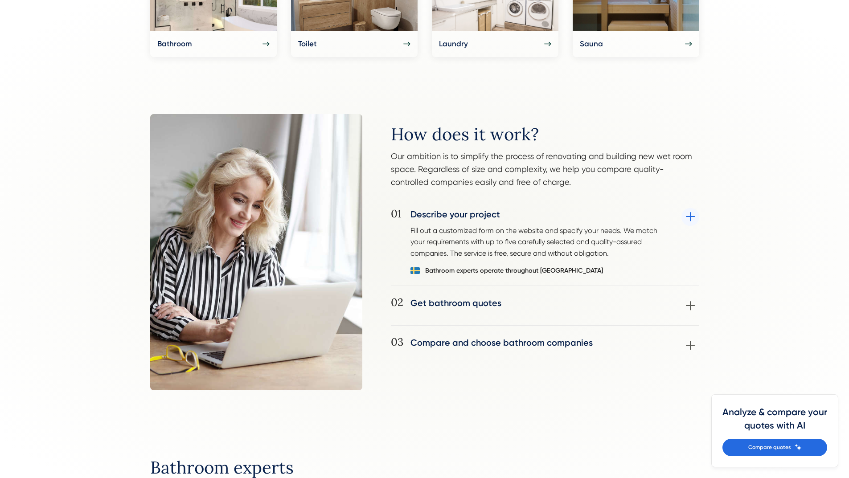  Describe the element at coordinates (591, 44) in the screenshot. I see `font: Sauna` at that location.